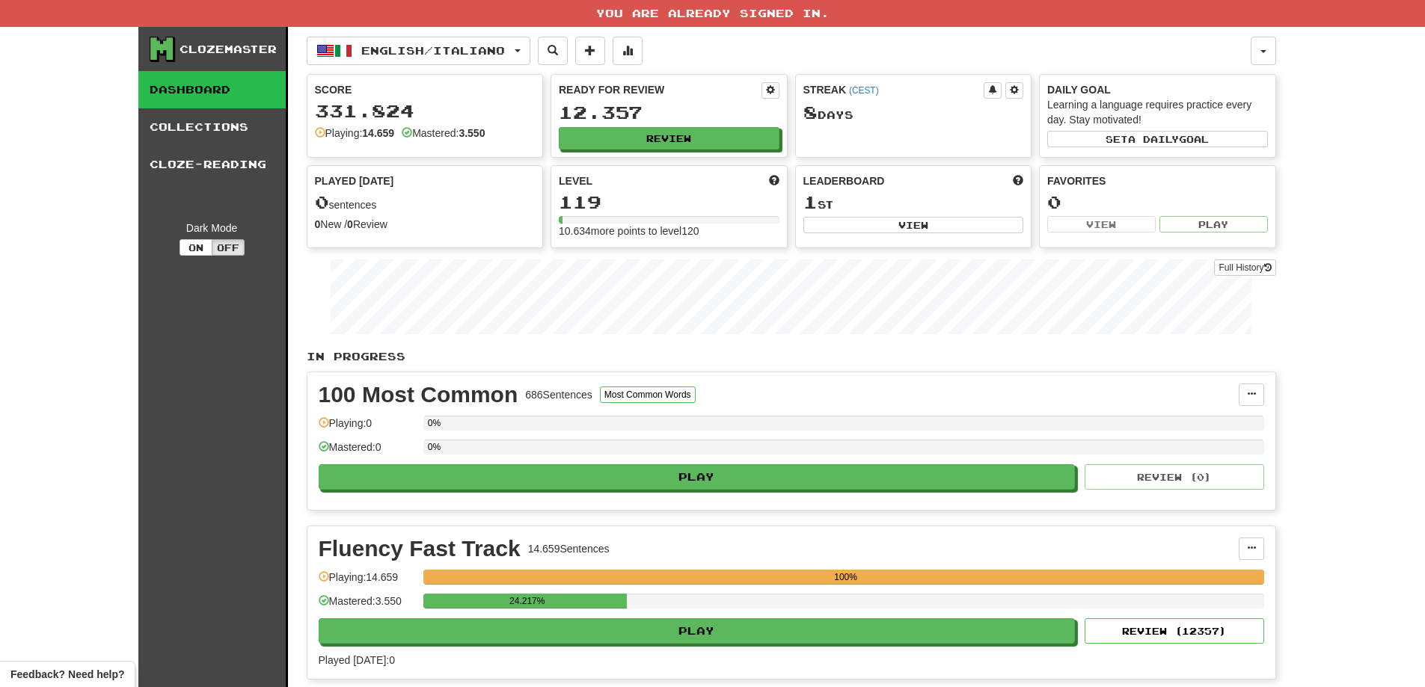 The width and height of the screenshot is (1425, 687). I want to click on a: Cloze-Reading, so click(212, 165).